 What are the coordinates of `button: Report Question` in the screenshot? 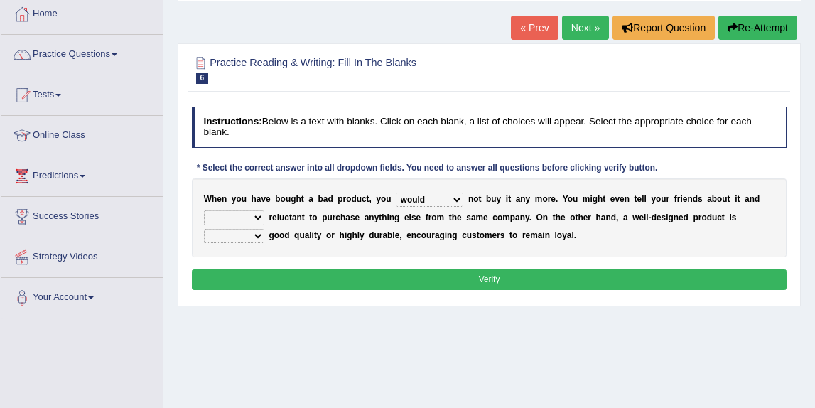 It's located at (663, 28).